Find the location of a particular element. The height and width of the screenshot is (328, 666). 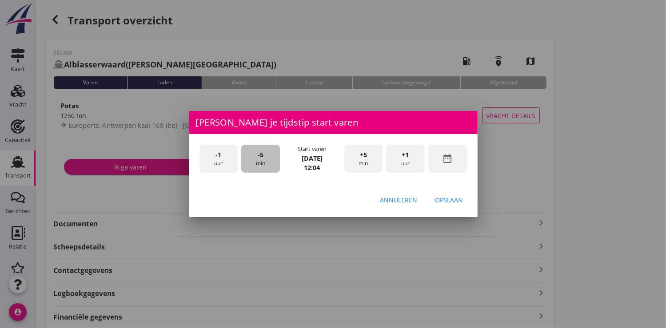

div: Opslaan is located at coordinates (449, 200).